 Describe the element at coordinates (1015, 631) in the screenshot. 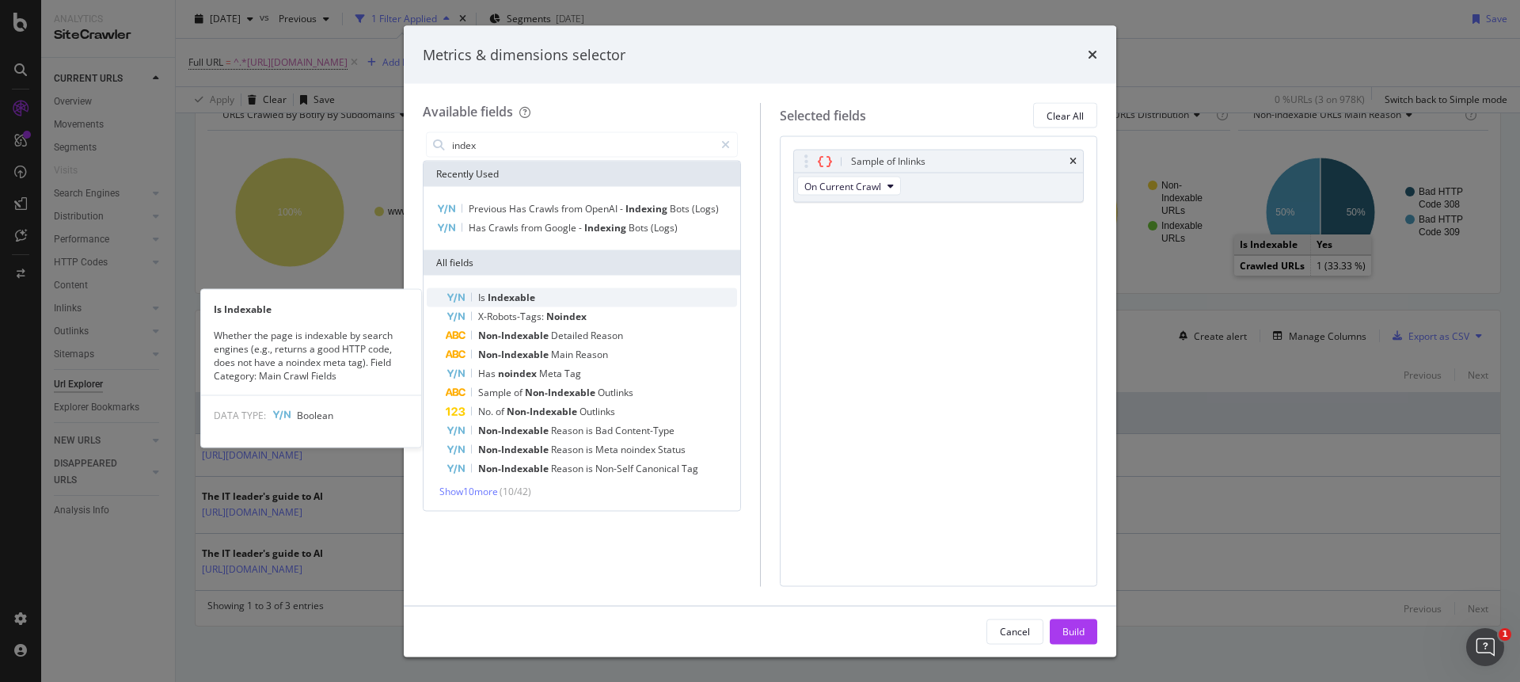

I see `button: Cancel` at that location.